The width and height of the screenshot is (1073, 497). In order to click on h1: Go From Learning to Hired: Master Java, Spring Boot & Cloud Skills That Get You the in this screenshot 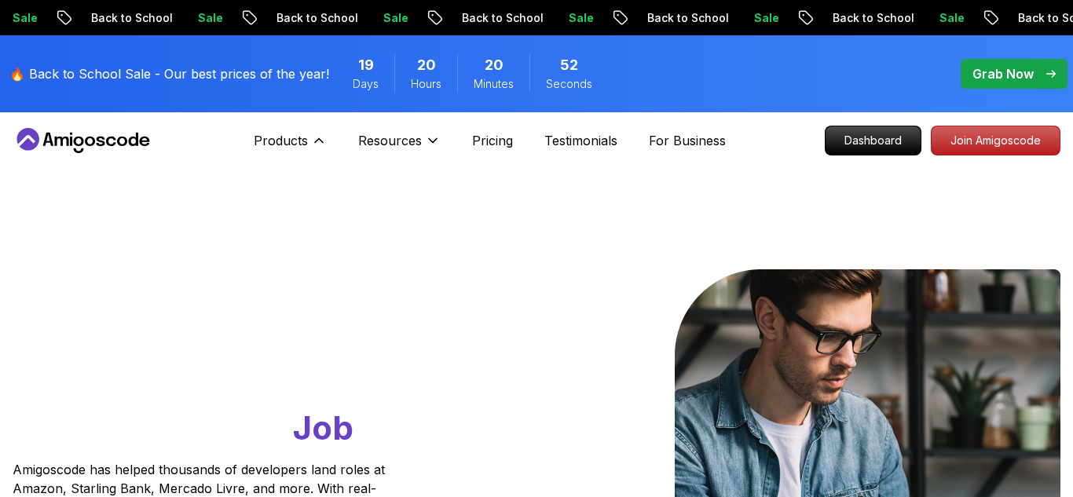, I will do `click(223, 360)`.